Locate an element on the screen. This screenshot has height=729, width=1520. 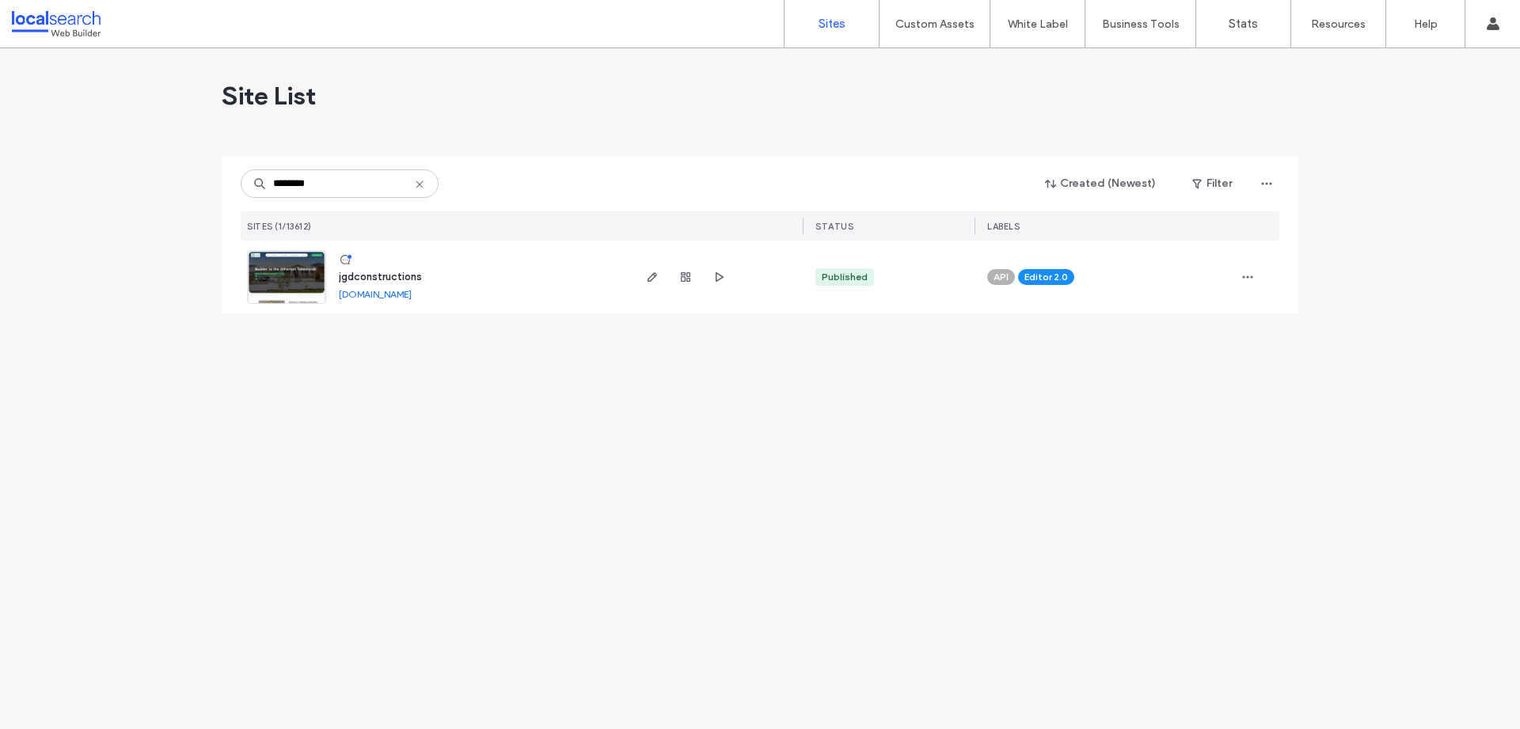
label: Stats is located at coordinates (1243, 24).